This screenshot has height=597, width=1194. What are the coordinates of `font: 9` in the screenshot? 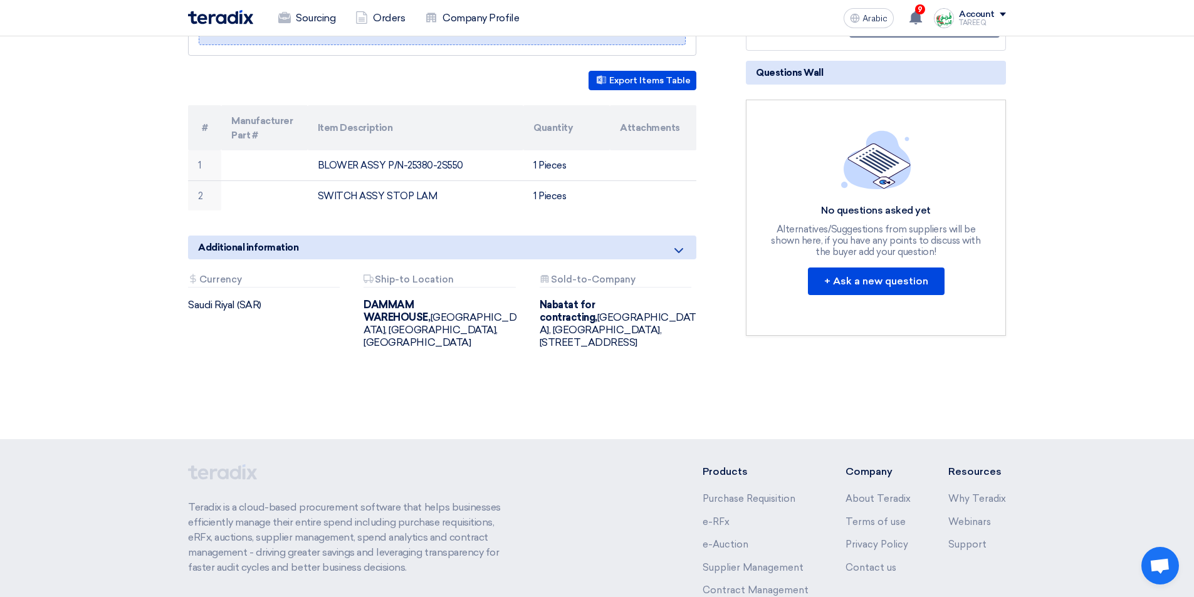 It's located at (920, 9).